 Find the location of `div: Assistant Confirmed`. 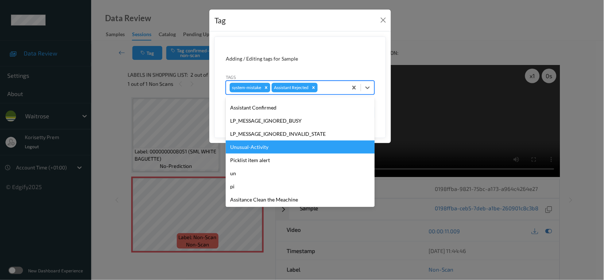

div: Assistant Confirmed is located at coordinates (300, 108).